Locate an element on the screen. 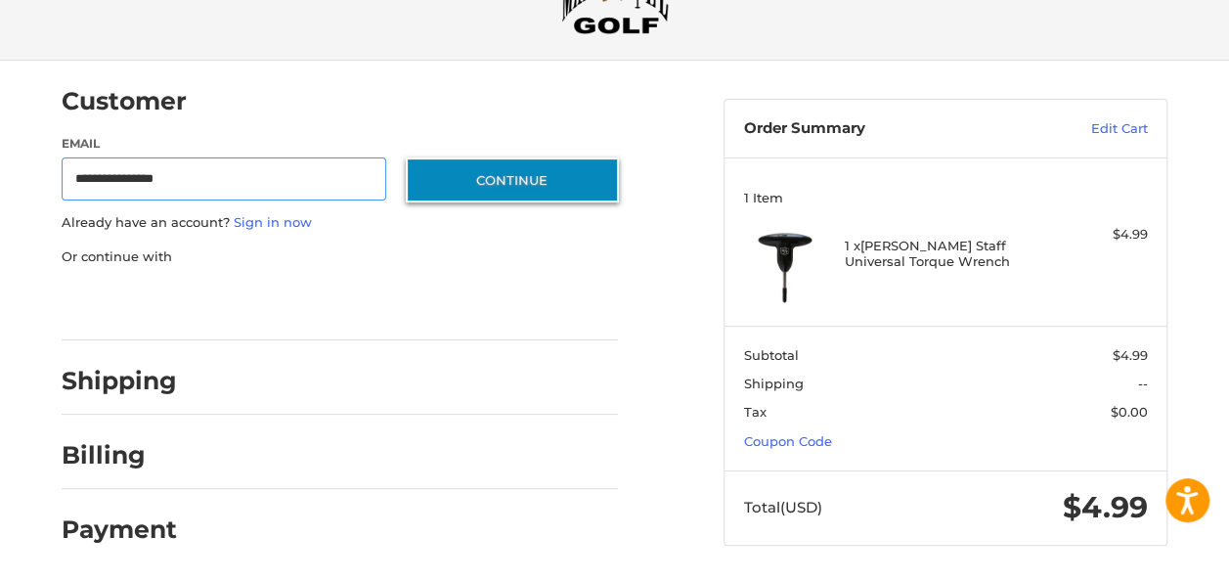 This screenshot has width=1229, height=581. p: Already have an account? is located at coordinates (339, 223).